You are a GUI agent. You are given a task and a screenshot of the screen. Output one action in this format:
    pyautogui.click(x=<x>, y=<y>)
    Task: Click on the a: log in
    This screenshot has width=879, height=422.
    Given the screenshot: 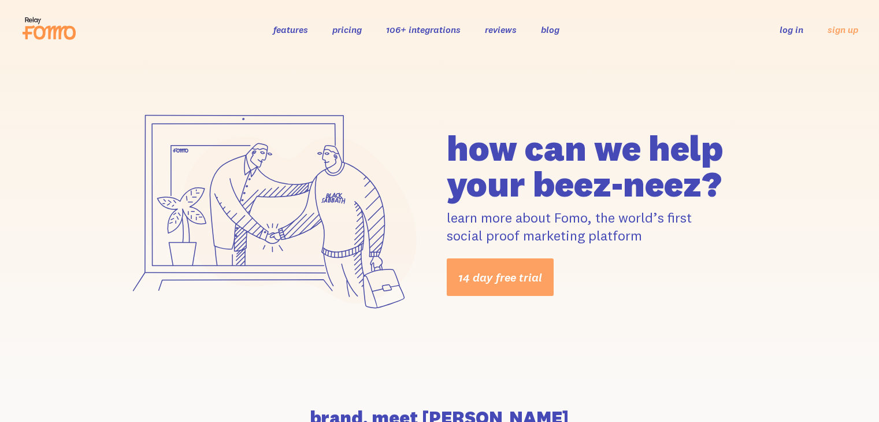 What is the action you would take?
    pyautogui.click(x=791, y=29)
    